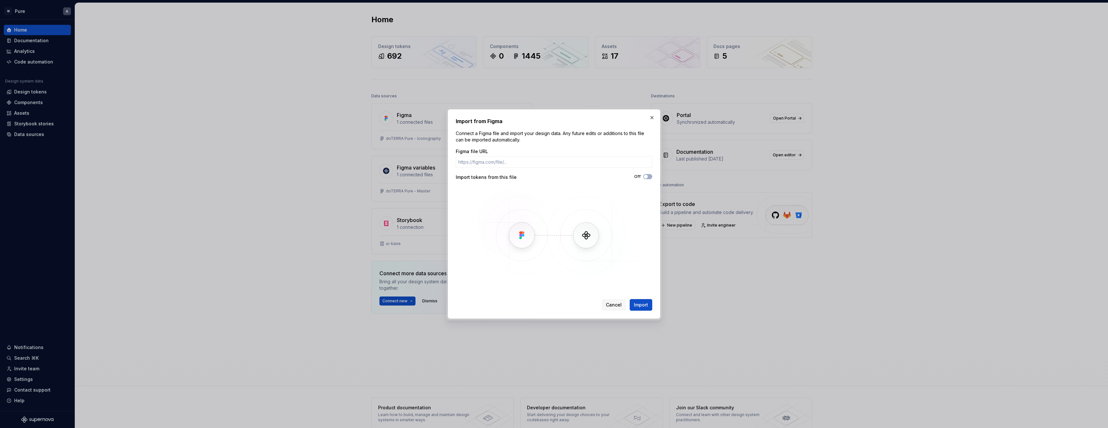 The height and width of the screenshot is (428, 1108). Describe the element at coordinates (554, 121) in the screenshot. I see `h2: Import from Figma` at that location.